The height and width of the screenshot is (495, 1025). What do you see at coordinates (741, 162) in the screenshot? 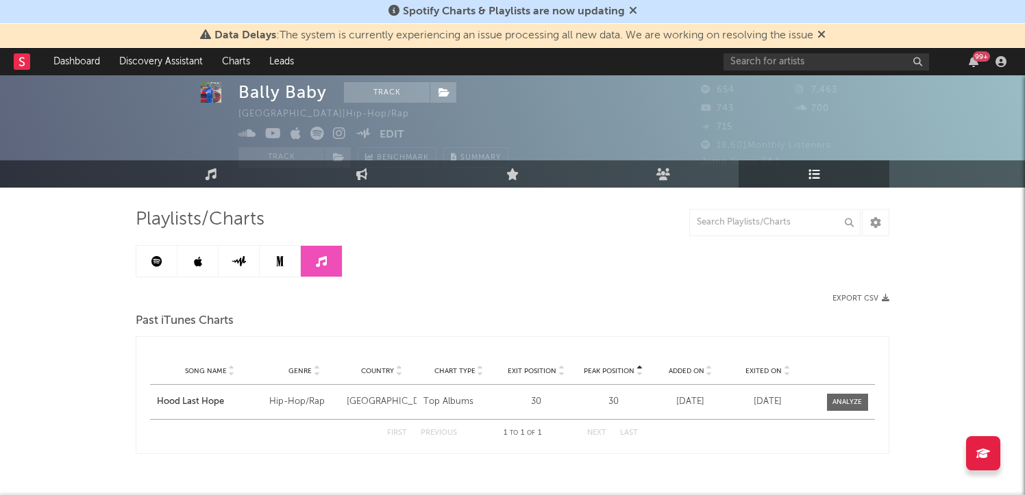
I see `span: Jump Score: 74.1` at bounding box center [741, 162].